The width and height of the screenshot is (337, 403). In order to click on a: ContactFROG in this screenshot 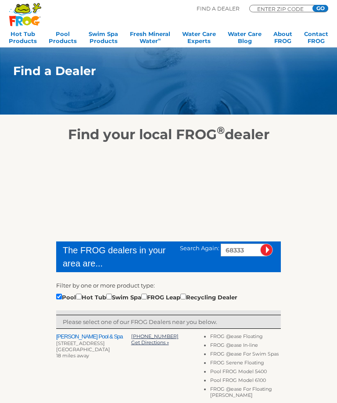, I will do `click(316, 39)`.